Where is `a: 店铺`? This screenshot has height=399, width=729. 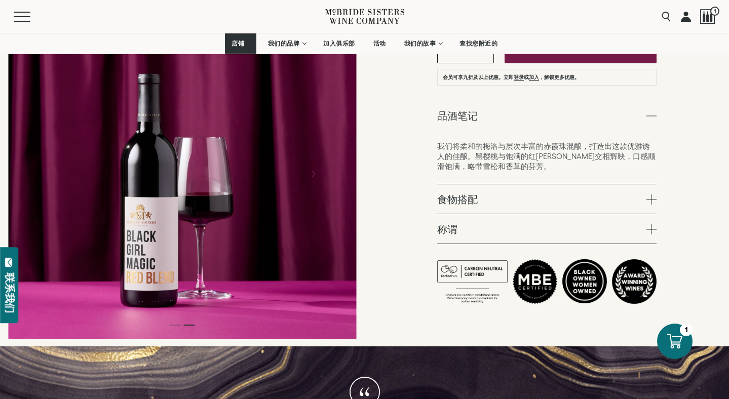 a: 店铺 is located at coordinates (241, 44).